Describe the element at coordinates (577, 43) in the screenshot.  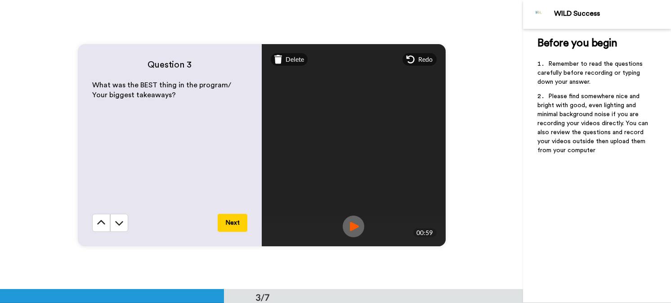
I see `span: Before you begin` at that location.